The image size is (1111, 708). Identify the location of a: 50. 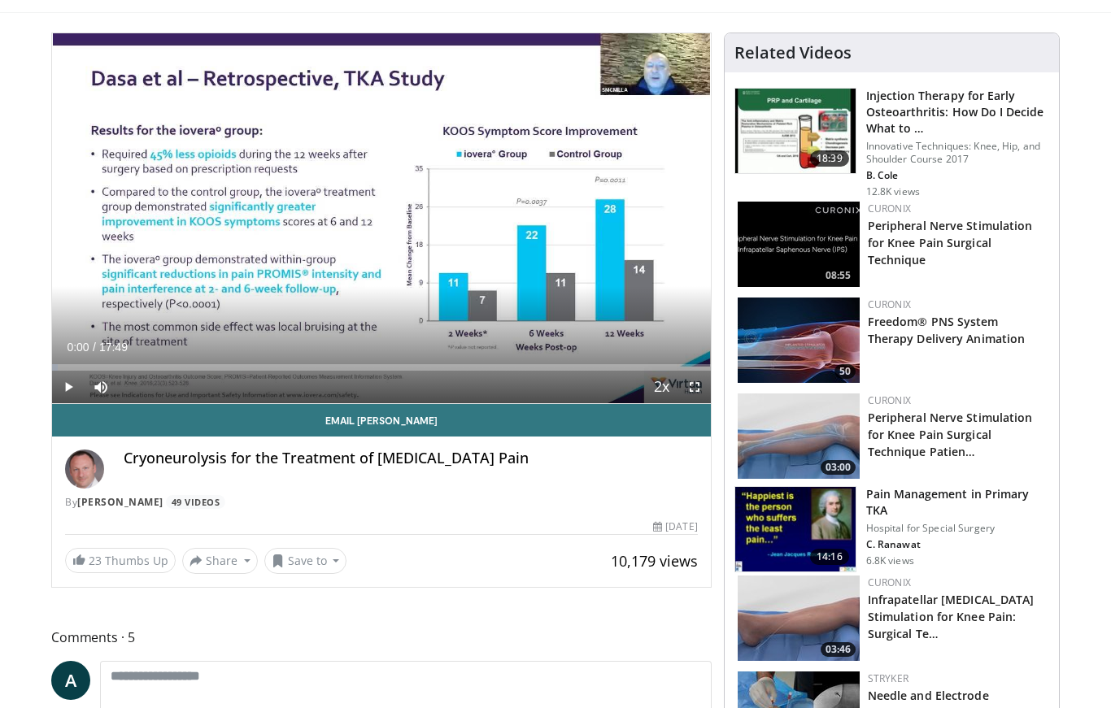
(798, 340).